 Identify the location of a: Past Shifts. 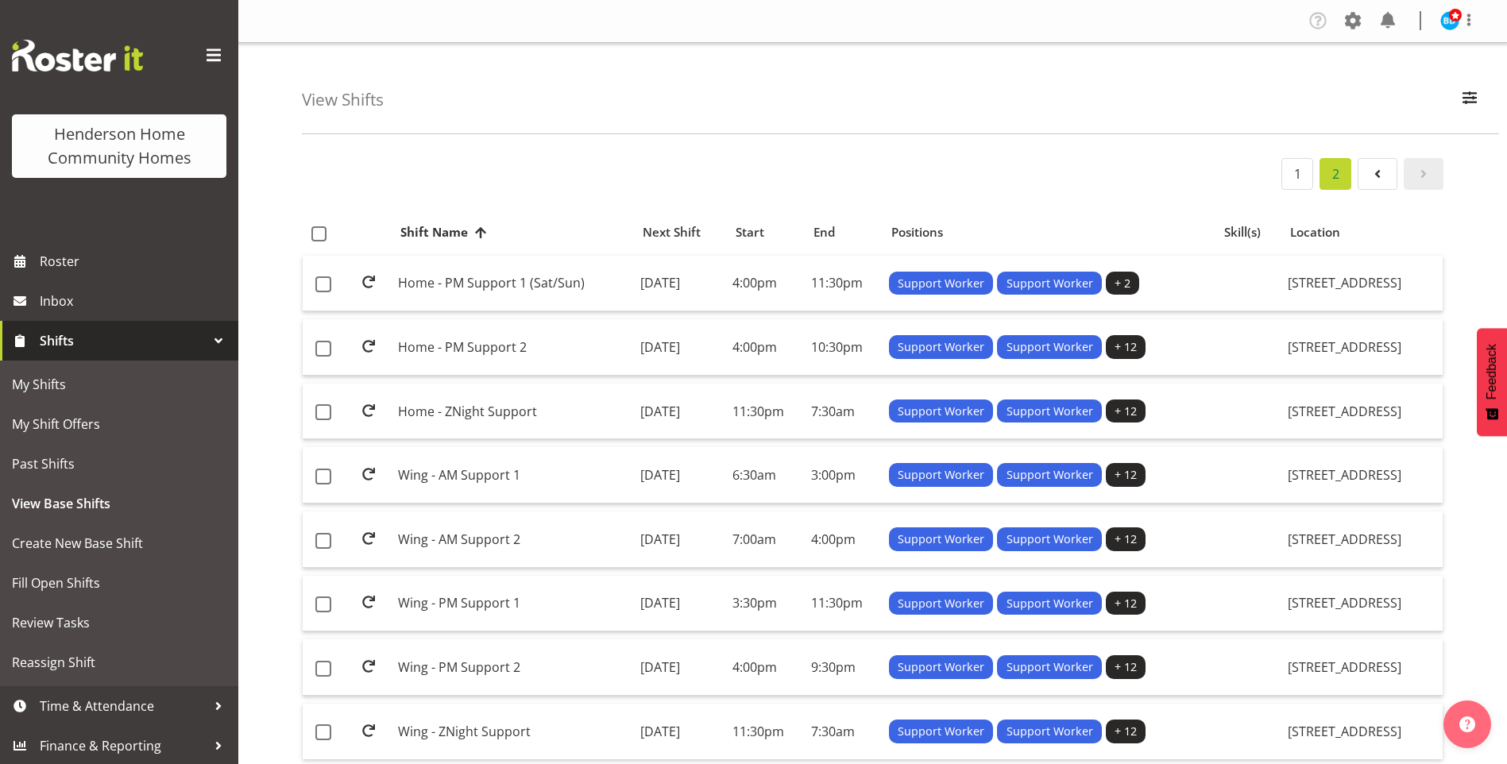
(119, 464).